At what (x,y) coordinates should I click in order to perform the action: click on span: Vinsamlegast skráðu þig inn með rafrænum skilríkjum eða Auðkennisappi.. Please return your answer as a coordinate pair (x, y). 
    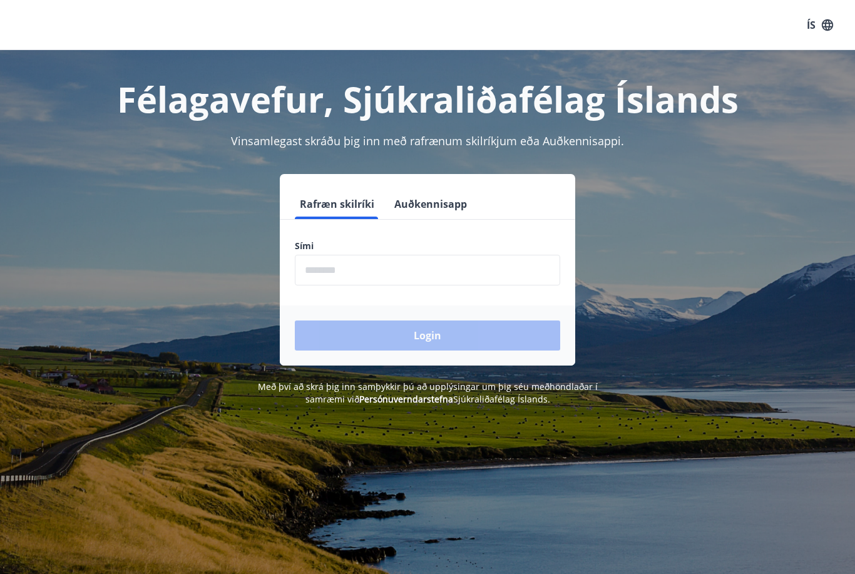
    Looking at the image, I should click on (428, 141).